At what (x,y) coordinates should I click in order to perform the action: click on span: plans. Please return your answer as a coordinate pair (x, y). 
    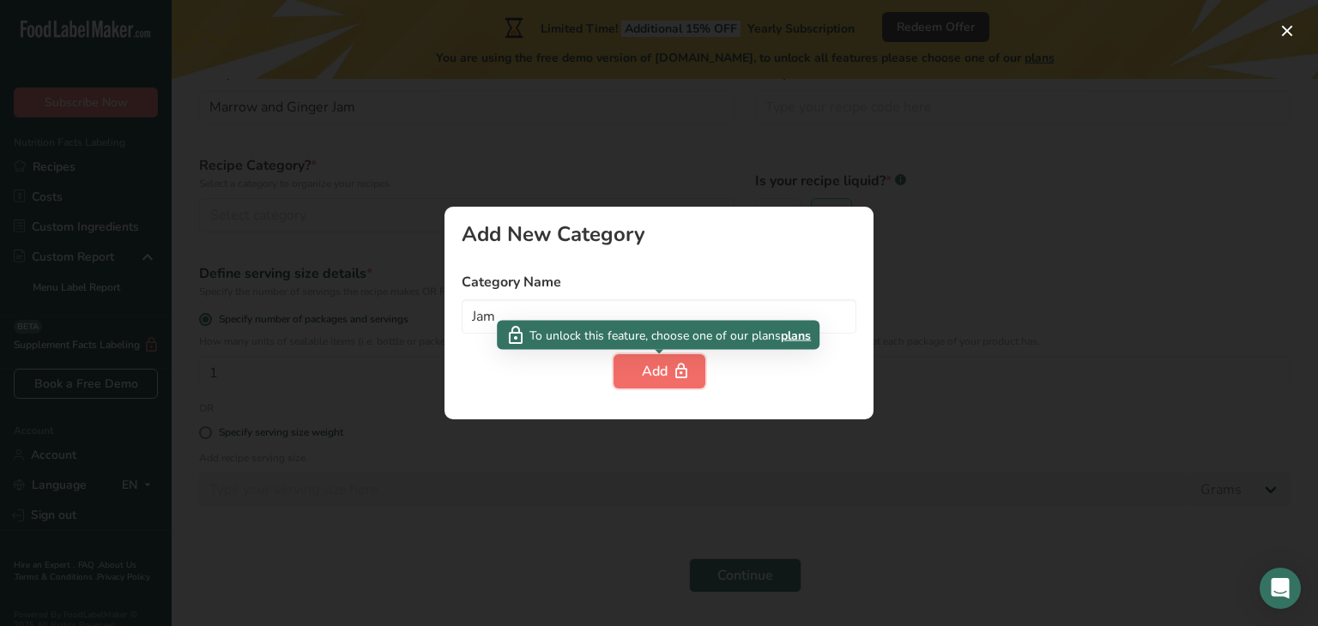
    Looking at the image, I should click on (795, 335).